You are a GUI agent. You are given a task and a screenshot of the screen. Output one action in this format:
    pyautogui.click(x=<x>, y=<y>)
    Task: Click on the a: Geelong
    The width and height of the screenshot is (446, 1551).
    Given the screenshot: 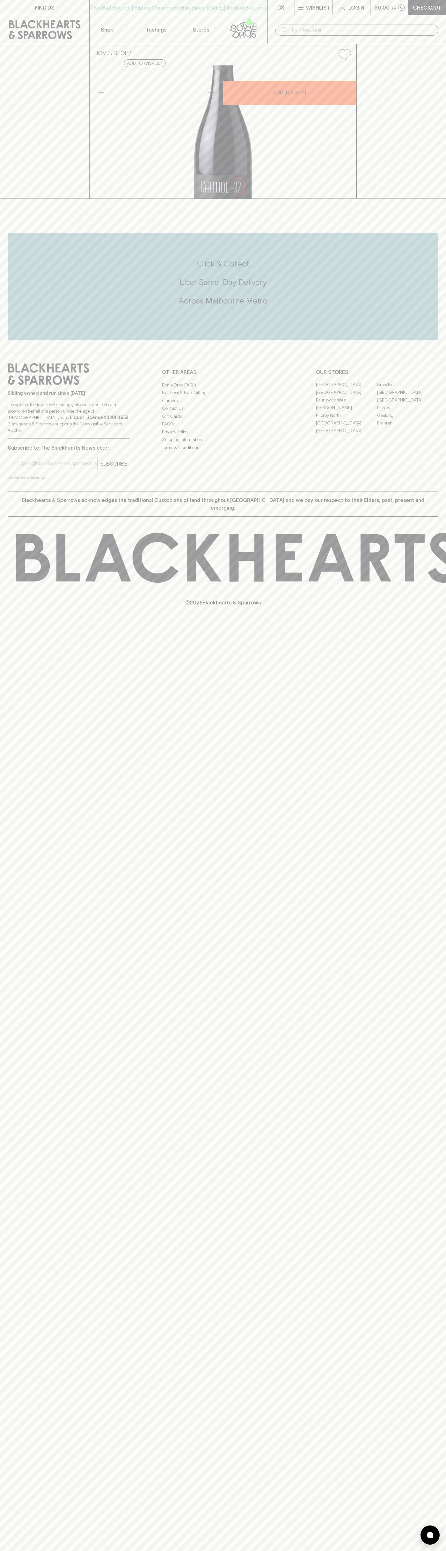 What is the action you would take?
    pyautogui.click(x=408, y=416)
    